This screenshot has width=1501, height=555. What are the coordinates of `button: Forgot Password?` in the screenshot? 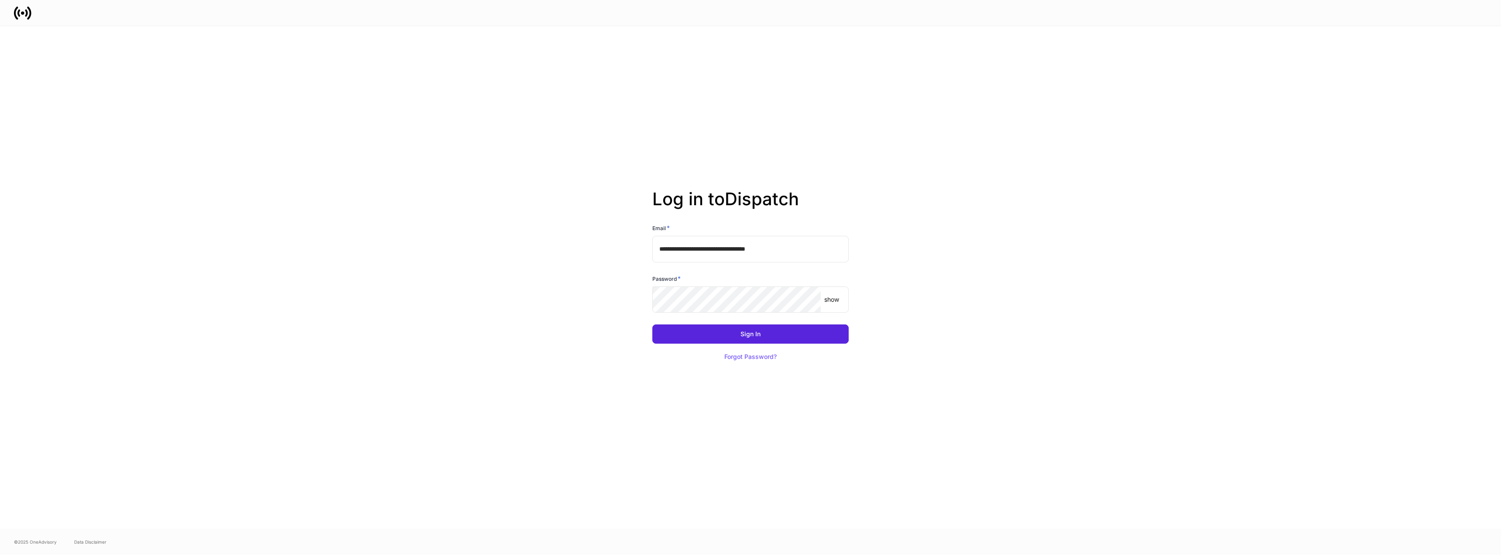 It's located at (751, 357).